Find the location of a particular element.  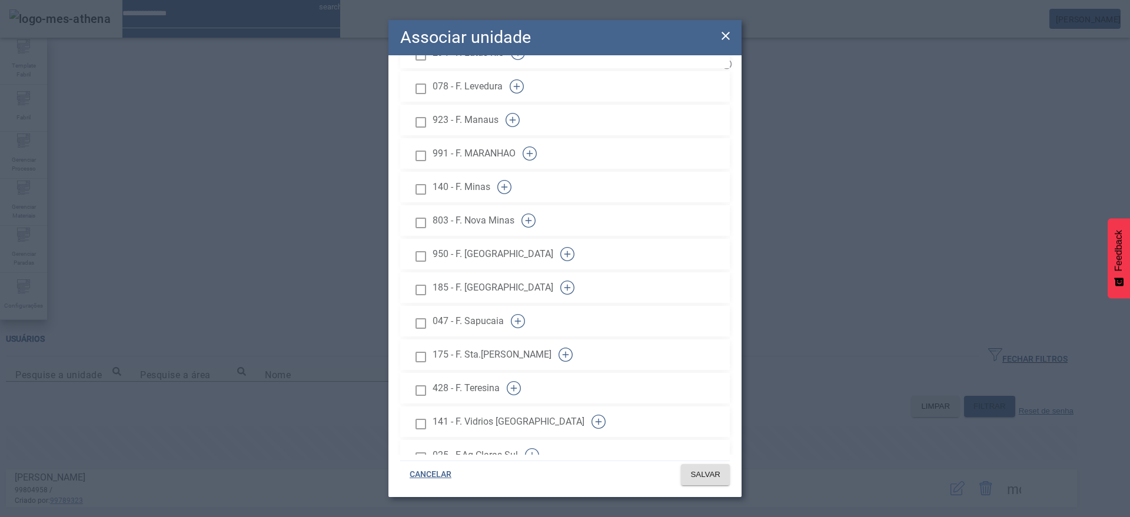

h2: Associar unidade is located at coordinates (465, 37).